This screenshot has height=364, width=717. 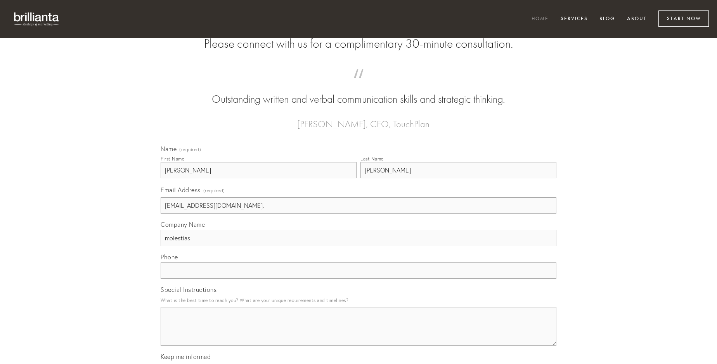 What do you see at coordinates (574, 19) in the screenshot?
I see `a: Services` at bounding box center [574, 19].